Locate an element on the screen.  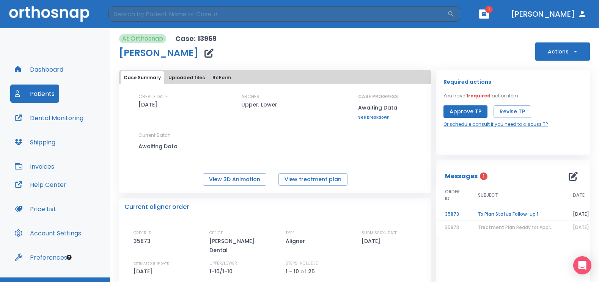
button: Dashboard is located at coordinates (39, 69).